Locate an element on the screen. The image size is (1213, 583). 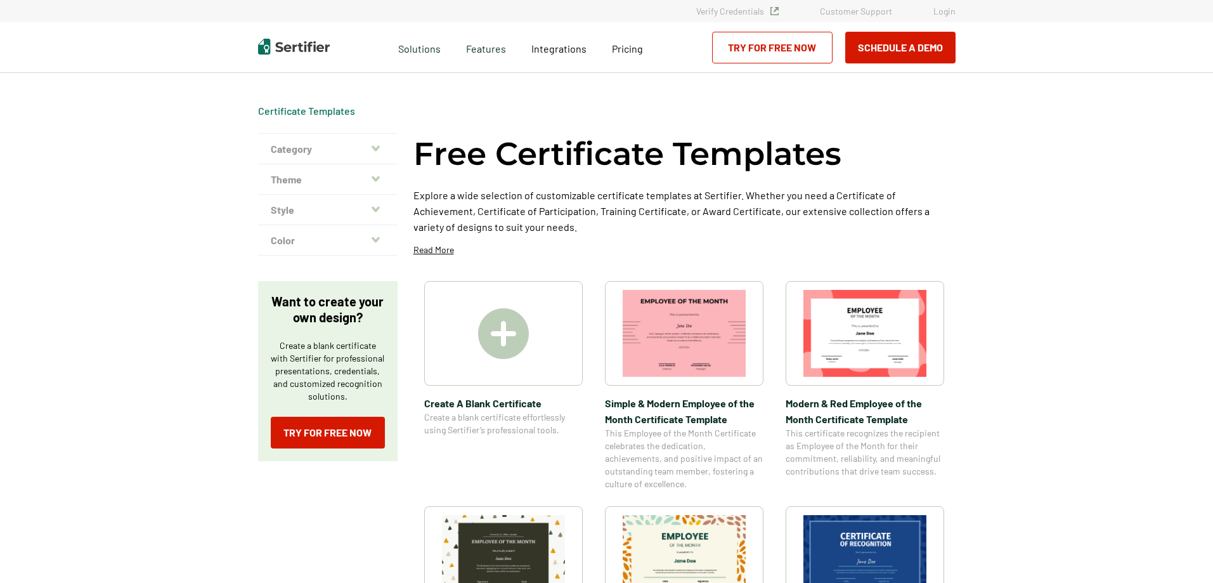
img: Simple & Modern Employee of the Month Certificate Template is located at coordinates (684, 333).